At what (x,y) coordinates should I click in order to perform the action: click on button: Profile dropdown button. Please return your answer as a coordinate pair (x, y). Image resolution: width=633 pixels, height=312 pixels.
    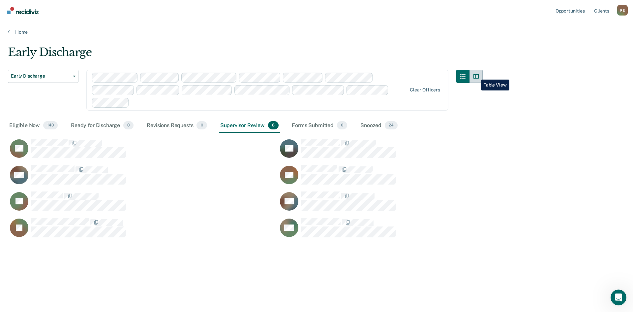
    Looking at the image, I should click on (623, 10).